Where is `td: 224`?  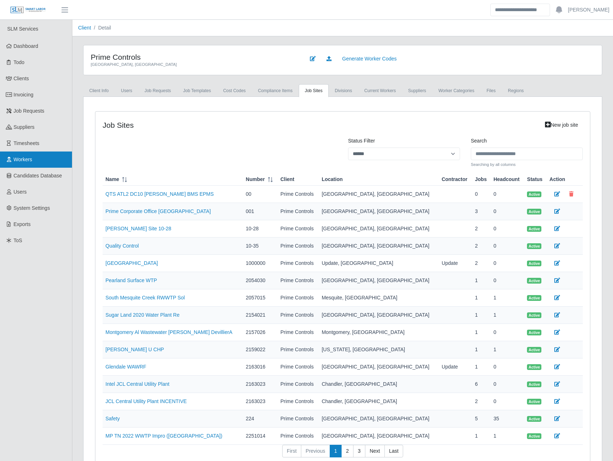
td: 224 is located at coordinates (260, 419).